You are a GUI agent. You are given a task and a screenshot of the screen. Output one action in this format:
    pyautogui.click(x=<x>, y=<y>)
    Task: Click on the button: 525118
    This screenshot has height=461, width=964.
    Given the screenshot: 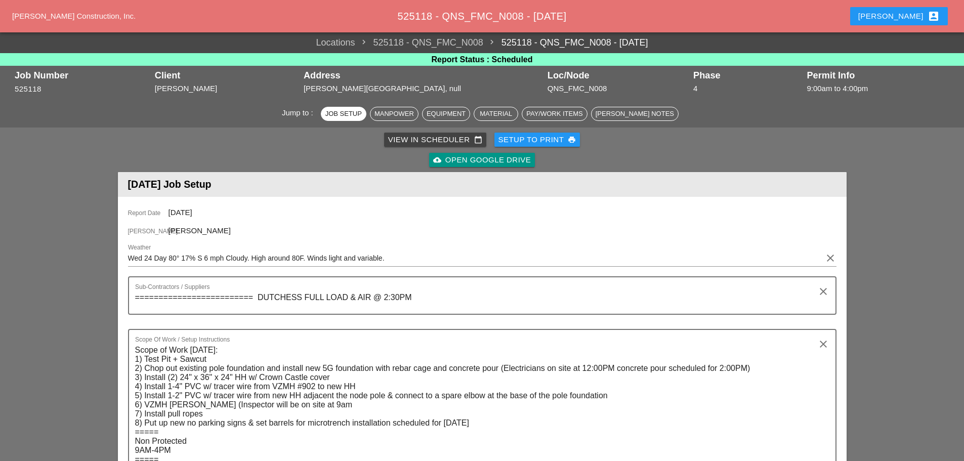 What is the action you would take?
    pyautogui.click(x=28, y=89)
    